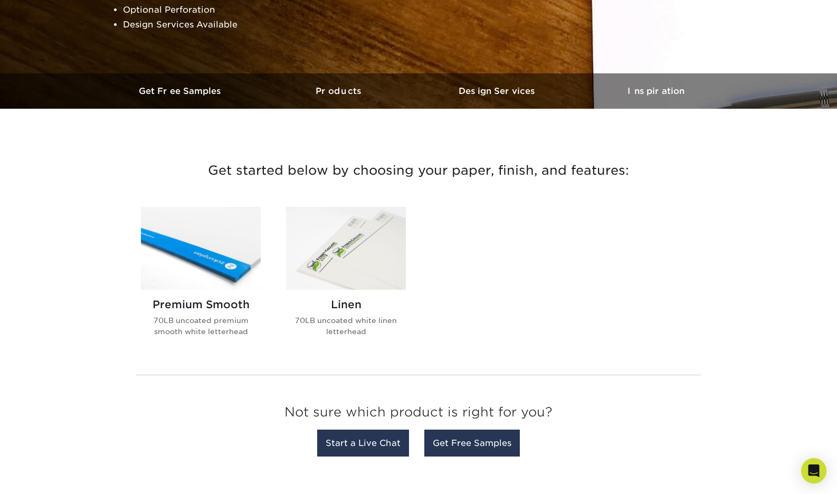 This screenshot has height=494, width=837. What do you see at coordinates (251, 25) in the screenshot?
I see `li: Design Services Available` at bounding box center [251, 25].